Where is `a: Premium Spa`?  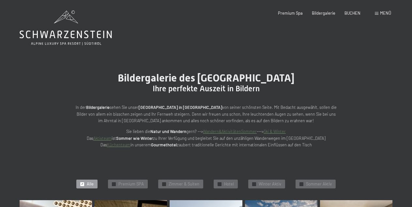 a: Premium Spa is located at coordinates (290, 13).